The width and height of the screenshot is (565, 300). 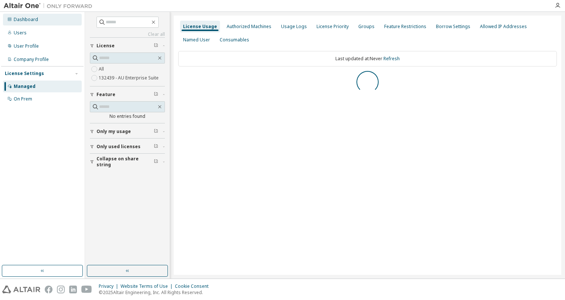 What do you see at coordinates (367, 27) in the screenshot?
I see `div: Groups` at bounding box center [367, 27].